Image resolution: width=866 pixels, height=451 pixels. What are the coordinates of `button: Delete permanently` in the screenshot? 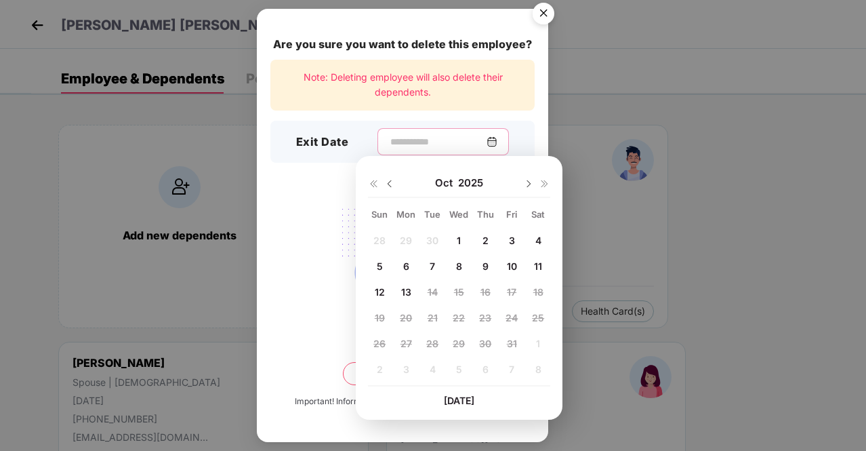 It's located at (403, 374).